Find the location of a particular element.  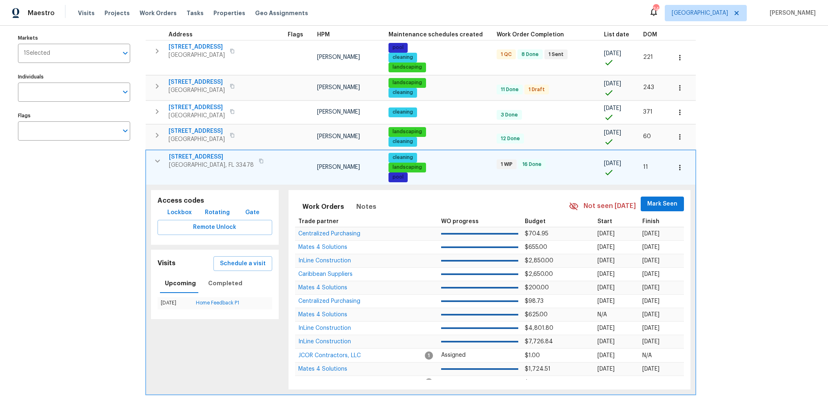

label: Markets is located at coordinates (74, 38).